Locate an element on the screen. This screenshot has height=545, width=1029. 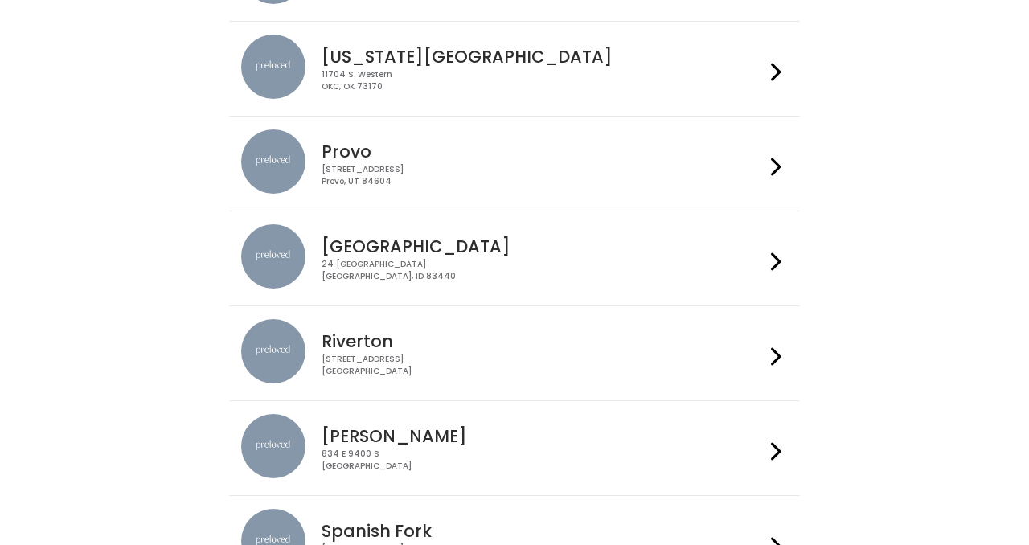
h4: Riverton is located at coordinates (542, 341).